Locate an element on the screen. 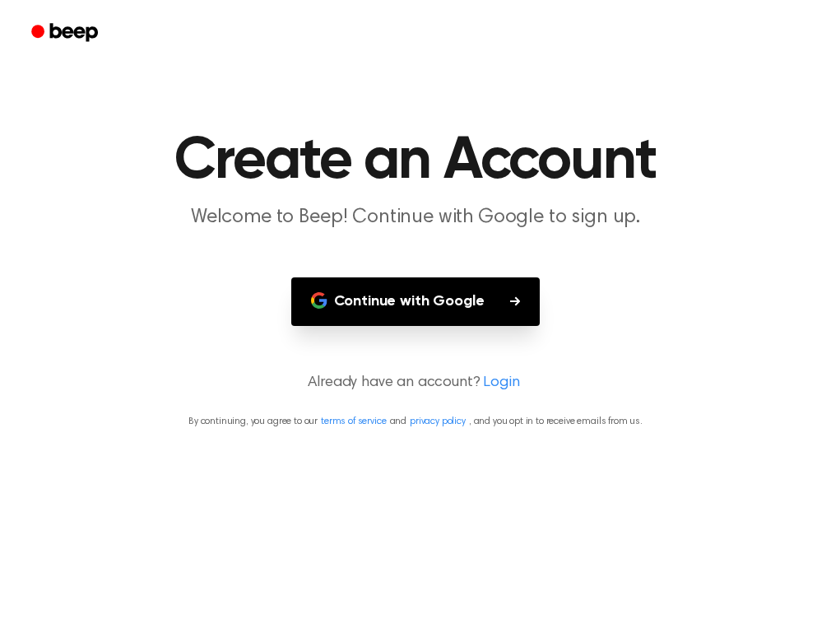 This screenshot has height=633, width=831. h1: Create an Account is located at coordinates (416, 161).